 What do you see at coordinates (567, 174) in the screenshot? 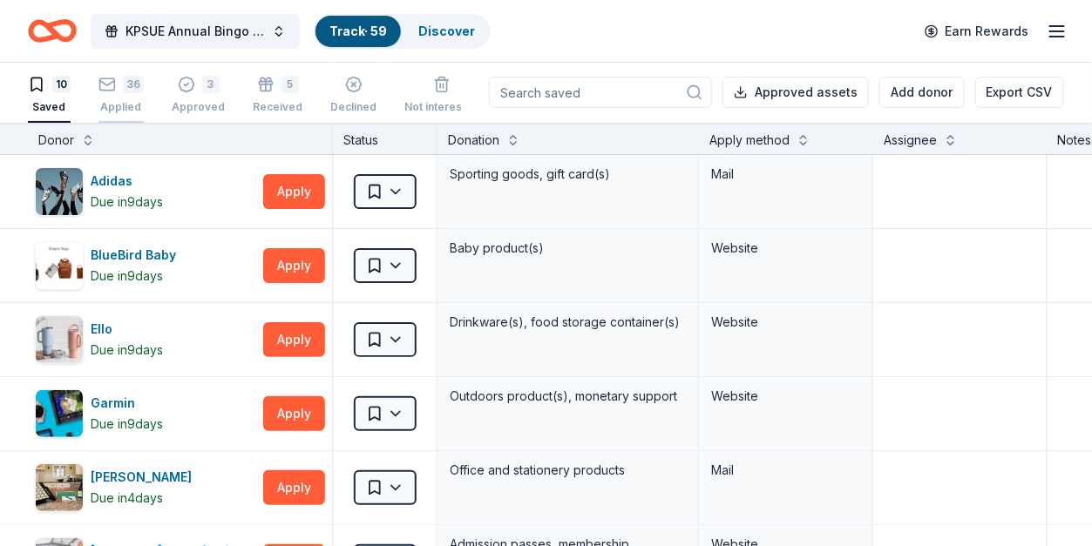
I see `div: Sporting goods, gift card(s)` at bounding box center [567, 174].